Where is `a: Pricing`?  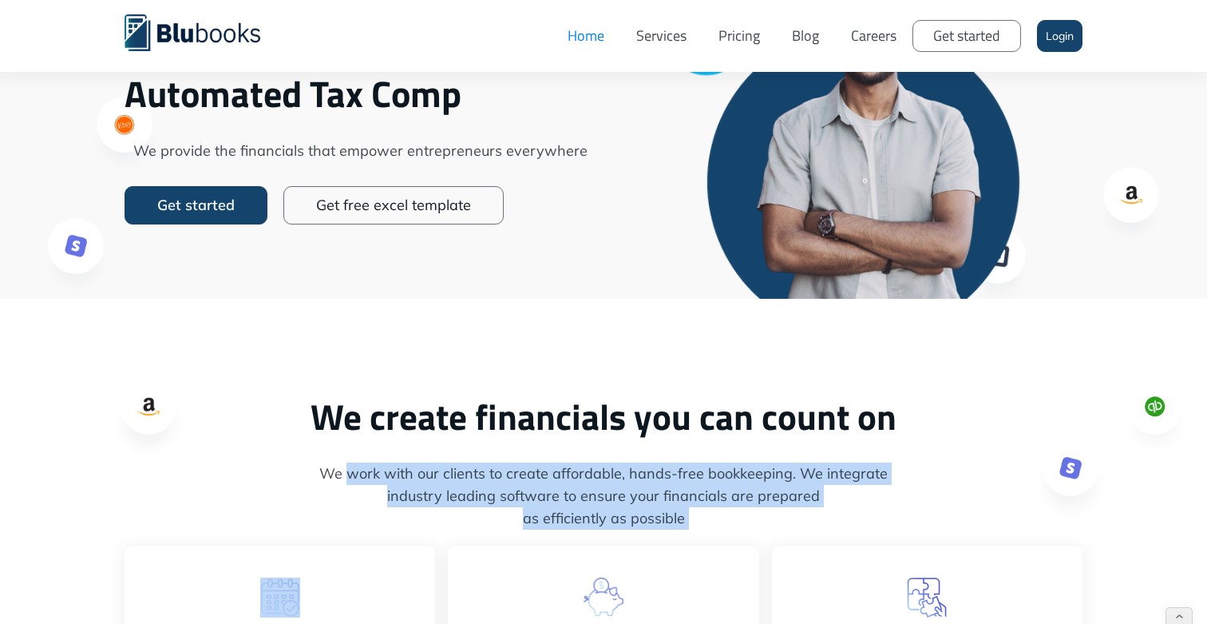 a: Pricing is located at coordinates (740, 36).